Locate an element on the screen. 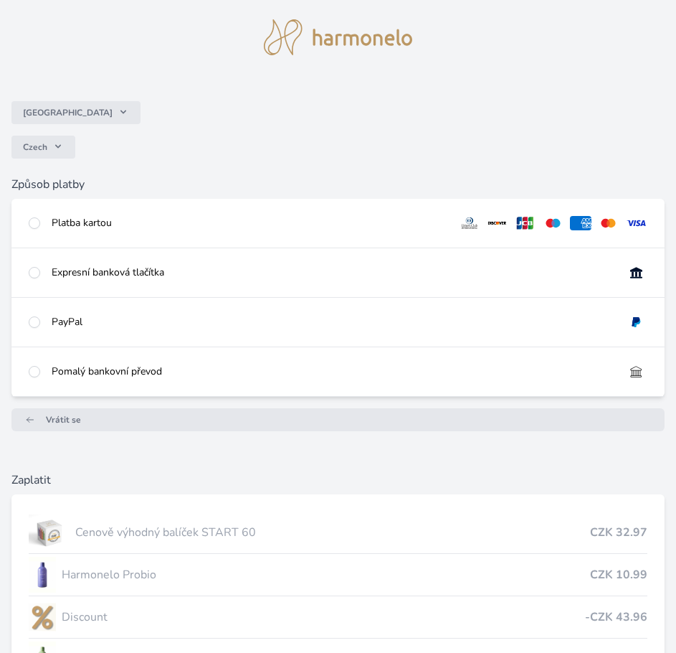  span: CZK 10.99 is located at coordinates (619, 574).